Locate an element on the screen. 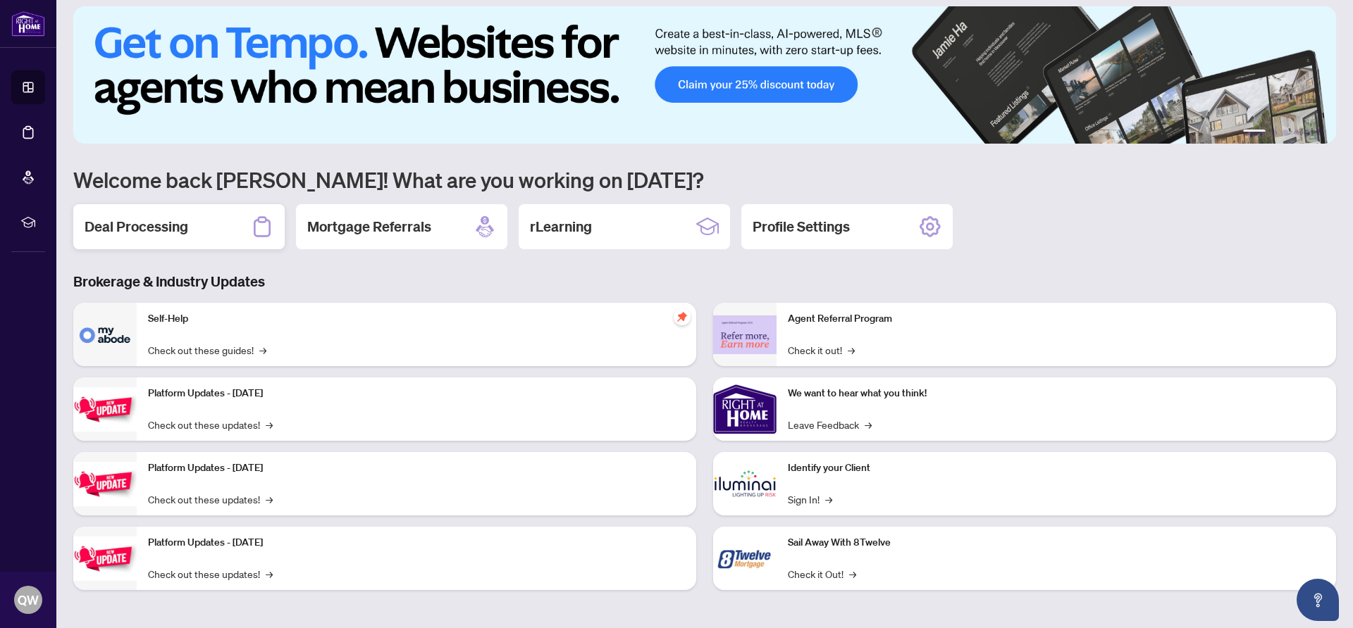  button: 3 is located at coordinates (1285, 132).